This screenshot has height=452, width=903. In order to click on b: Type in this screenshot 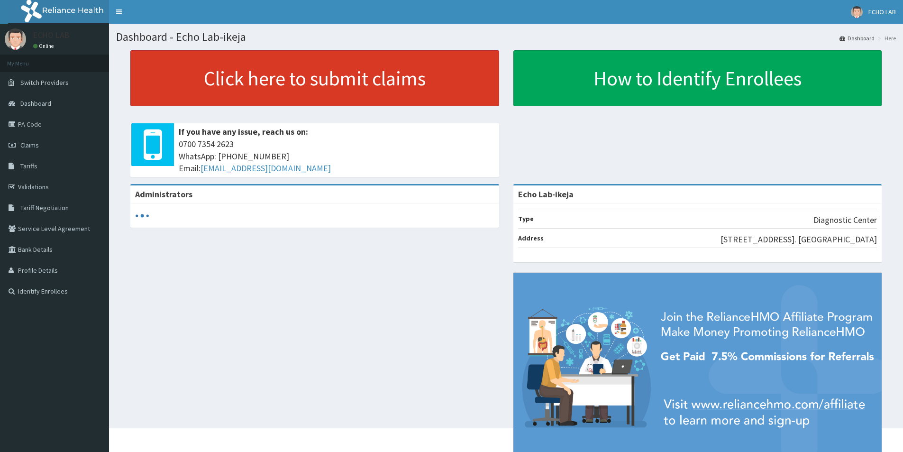, I will do `click(526, 219)`.